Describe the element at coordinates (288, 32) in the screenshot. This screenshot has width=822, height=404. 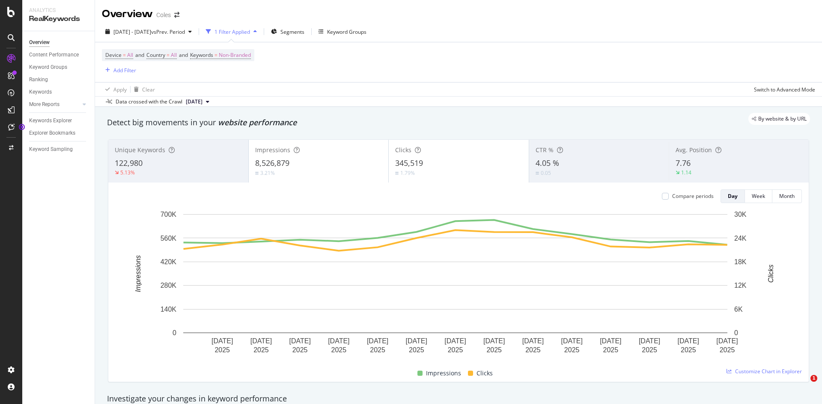
I see `button: Segments` at that location.